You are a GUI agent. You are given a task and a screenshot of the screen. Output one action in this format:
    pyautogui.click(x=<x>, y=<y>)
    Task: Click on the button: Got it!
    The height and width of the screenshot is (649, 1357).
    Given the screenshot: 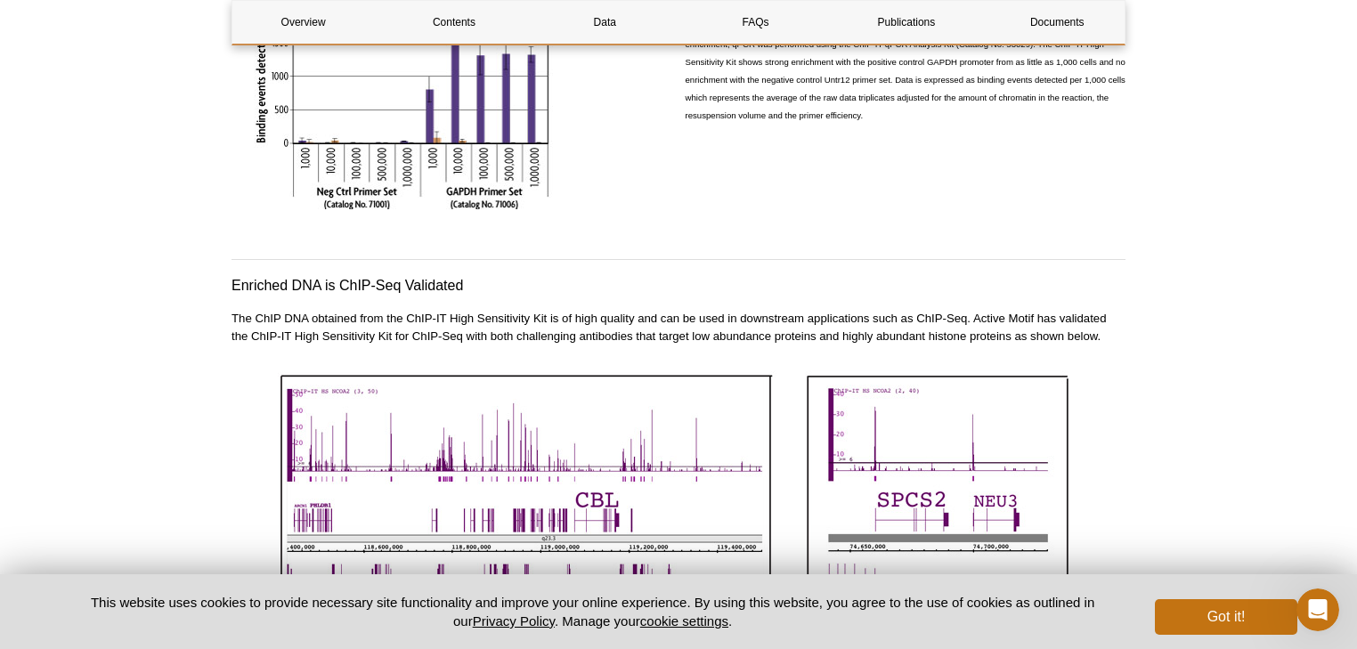 What is the action you would take?
    pyautogui.click(x=1226, y=617)
    